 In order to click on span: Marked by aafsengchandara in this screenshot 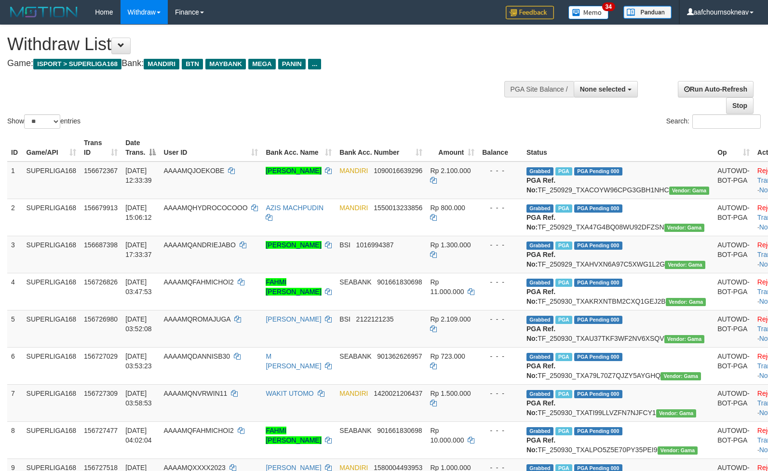, I will do `click(563, 171)`.